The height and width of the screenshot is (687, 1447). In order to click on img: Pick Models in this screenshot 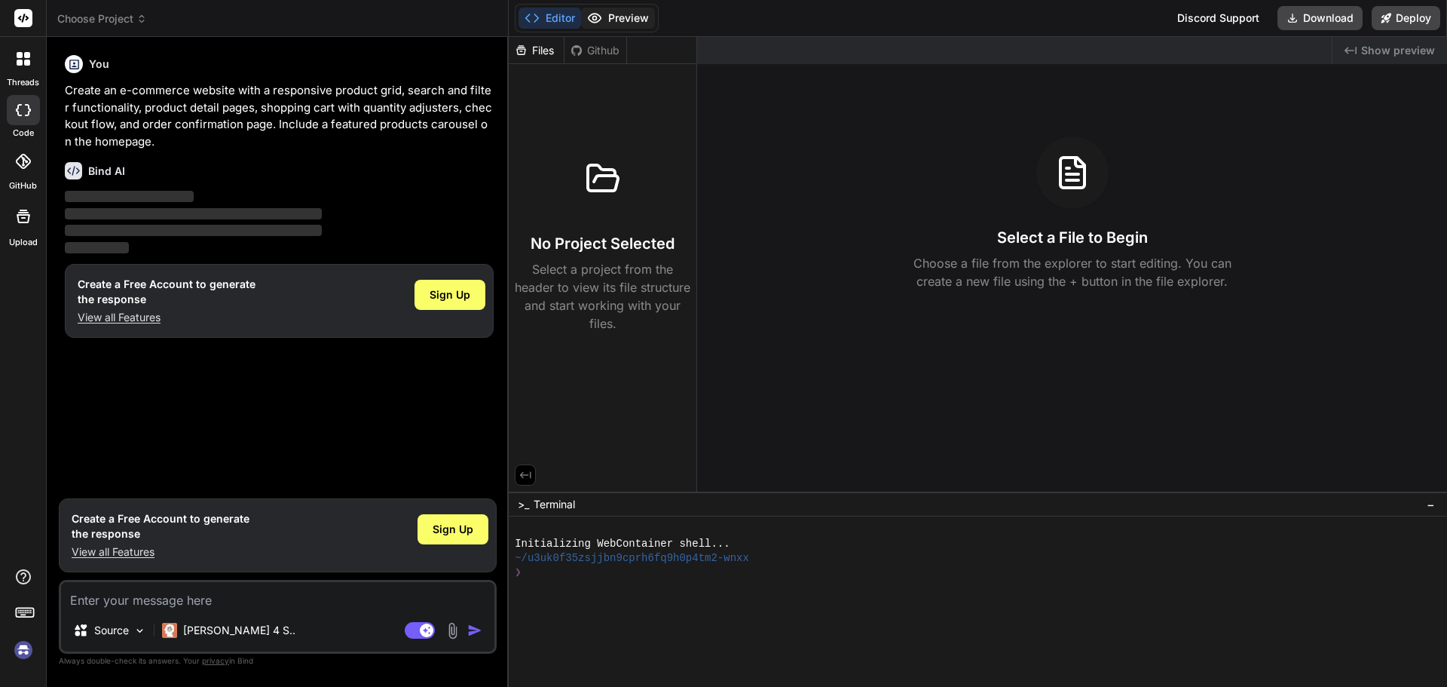, I will do `click(139, 630)`.